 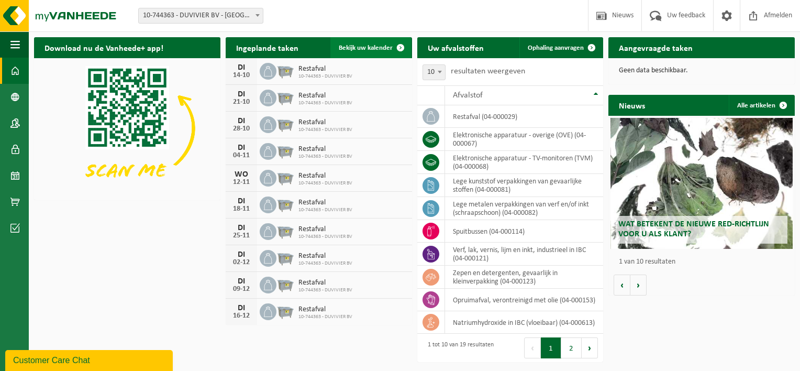 What do you see at coordinates (434, 72) in the screenshot?
I see `span: 10` at bounding box center [434, 72].